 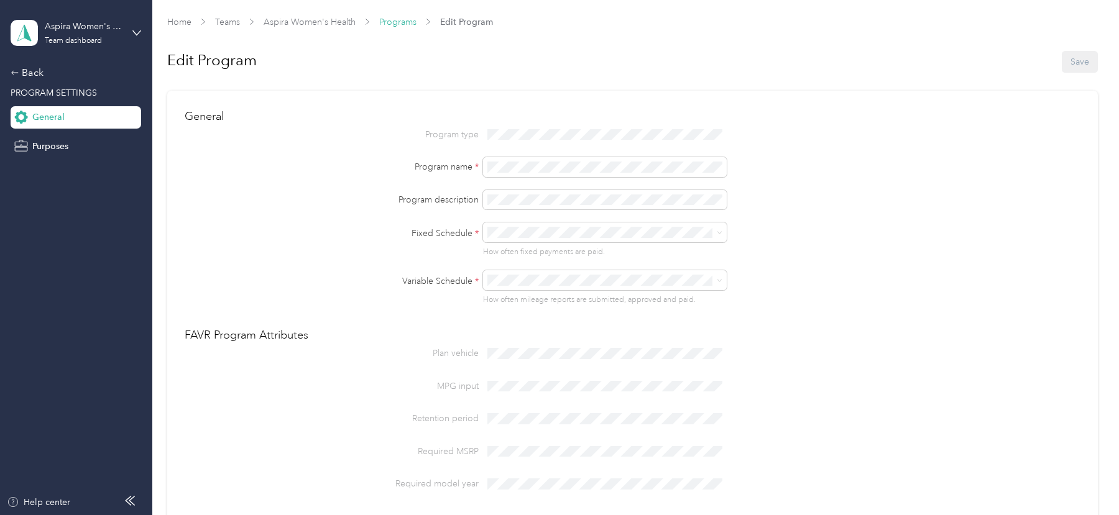 What do you see at coordinates (398, 22) in the screenshot?
I see `a: Programs` at bounding box center [398, 22].